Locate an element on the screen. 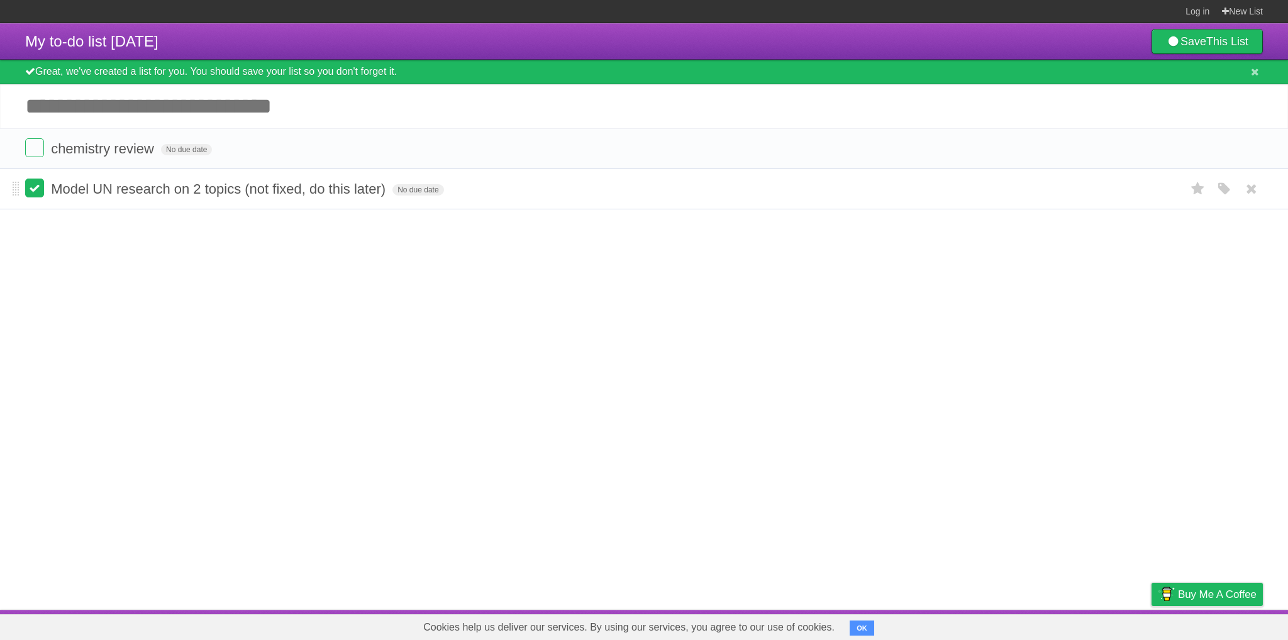 This screenshot has height=640, width=1288. a: Privacy is located at coordinates (1151, 625).